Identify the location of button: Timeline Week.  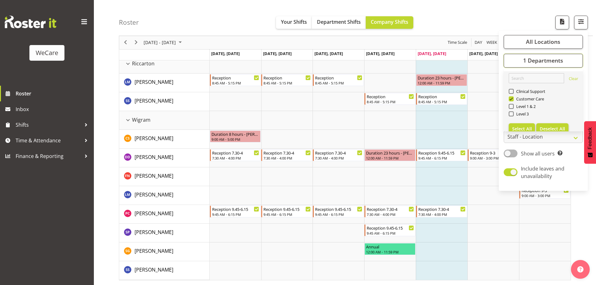
(492, 43).